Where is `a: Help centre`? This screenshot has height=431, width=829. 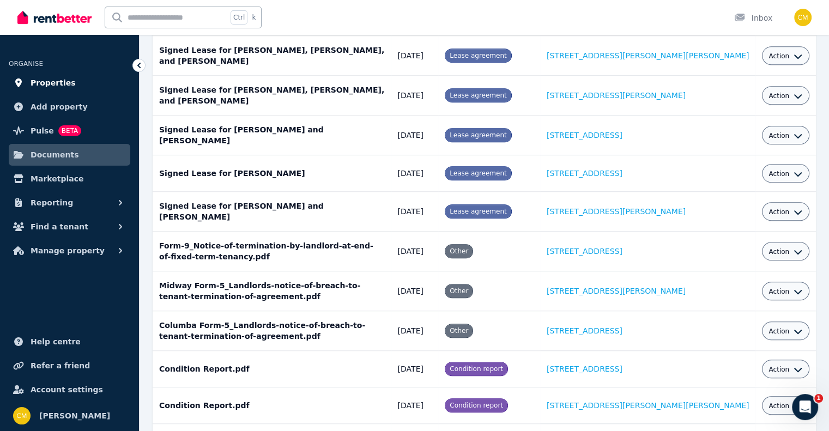 a: Help centre is located at coordinates (69, 342).